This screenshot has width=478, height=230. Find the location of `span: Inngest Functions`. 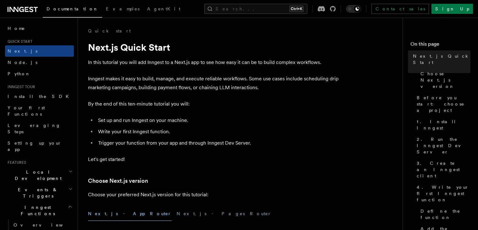

span: Inngest Functions is located at coordinates (36, 210).